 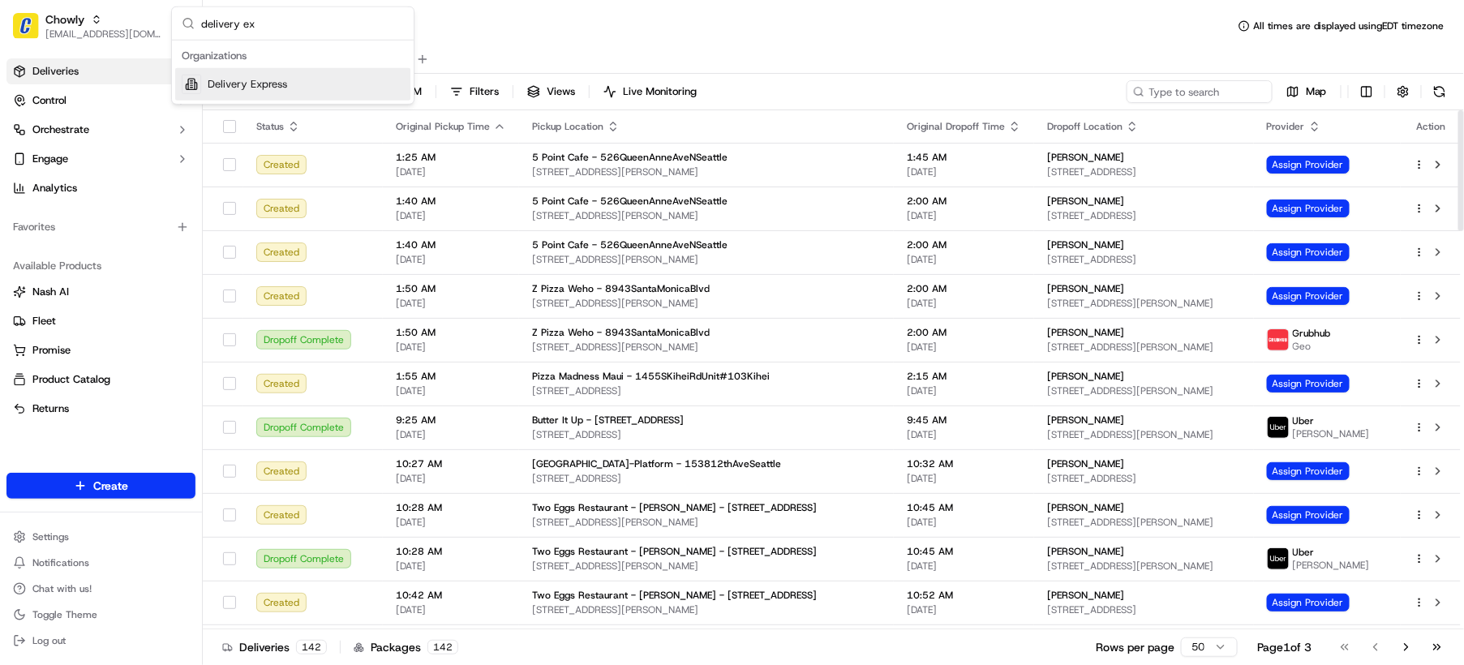 I want to click on img: Nash, so click(x=32, y=32).